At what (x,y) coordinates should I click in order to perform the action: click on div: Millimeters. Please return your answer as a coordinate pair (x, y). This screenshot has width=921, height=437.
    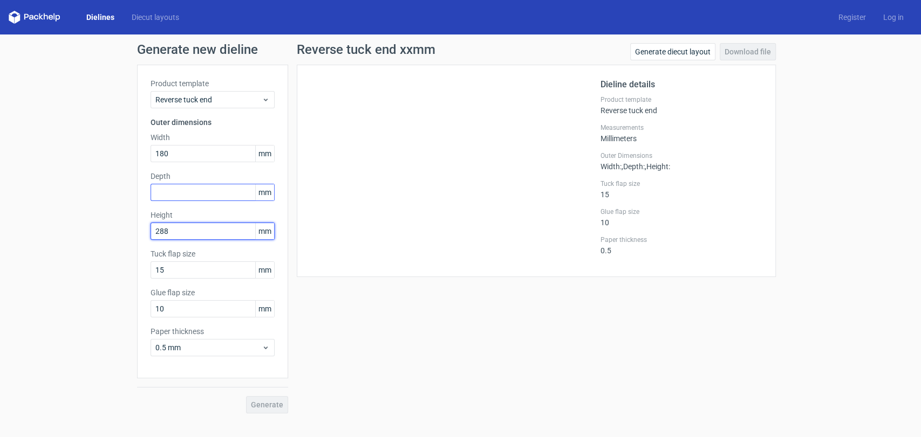
    Looking at the image, I should click on (681, 133).